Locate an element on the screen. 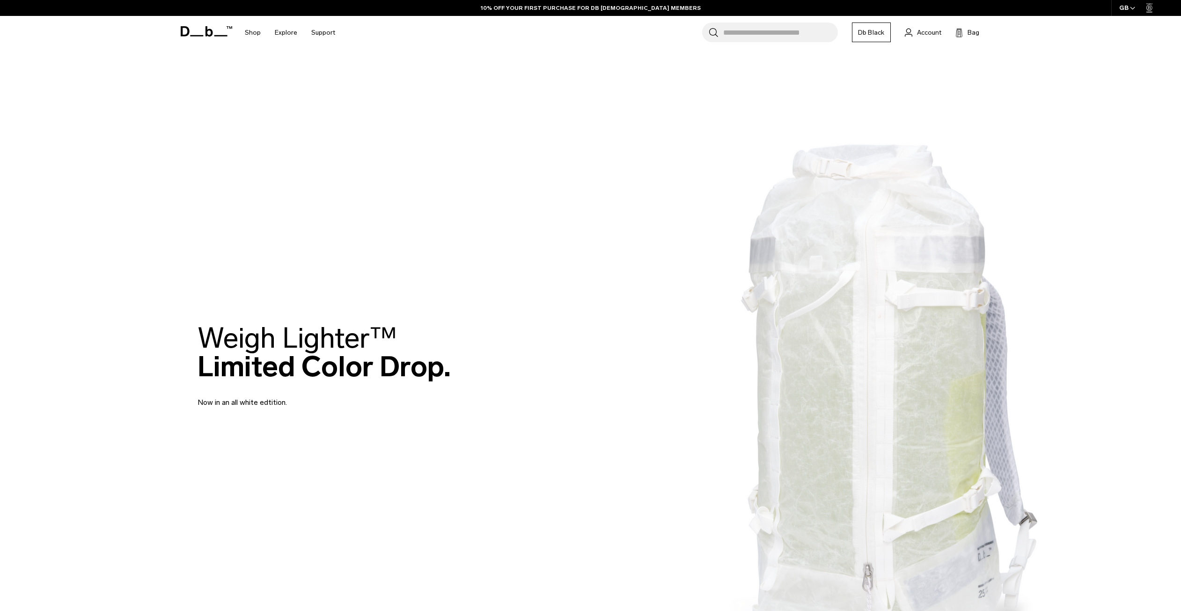 The image size is (1181, 611). h2: Limited Color Drop. is located at coordinates (324, 352).